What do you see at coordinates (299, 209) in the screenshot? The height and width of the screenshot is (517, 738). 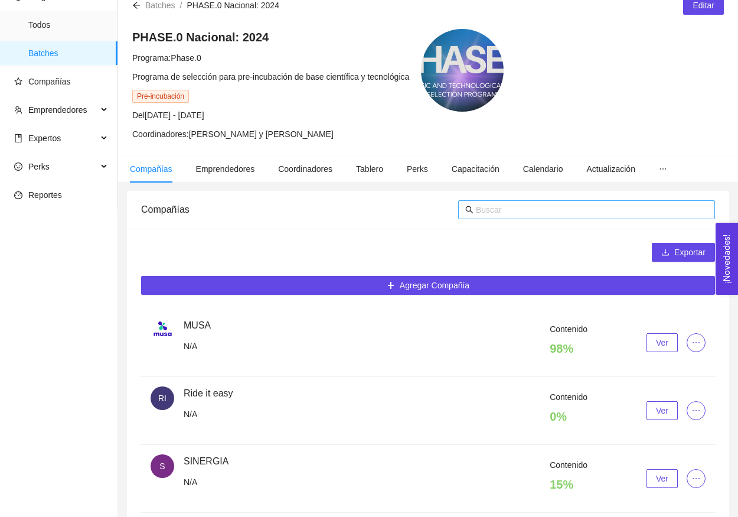 I see `div: Compañías` at bounding box center [299, 209].